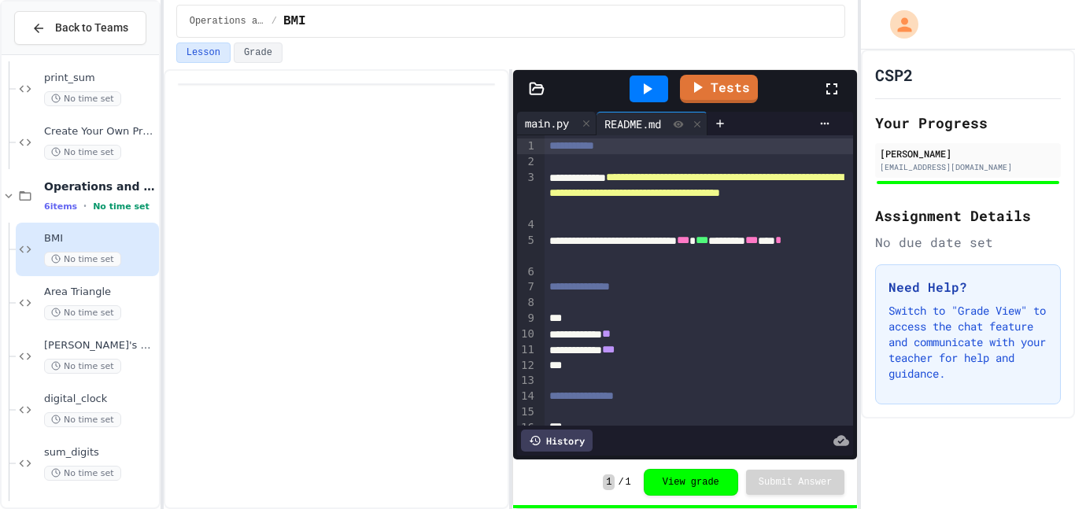 The height and width of the screenshot is (509, 1075). Describe the element at coordinates (691, 483) in the screenshot. I see `button: View grade` at that location.